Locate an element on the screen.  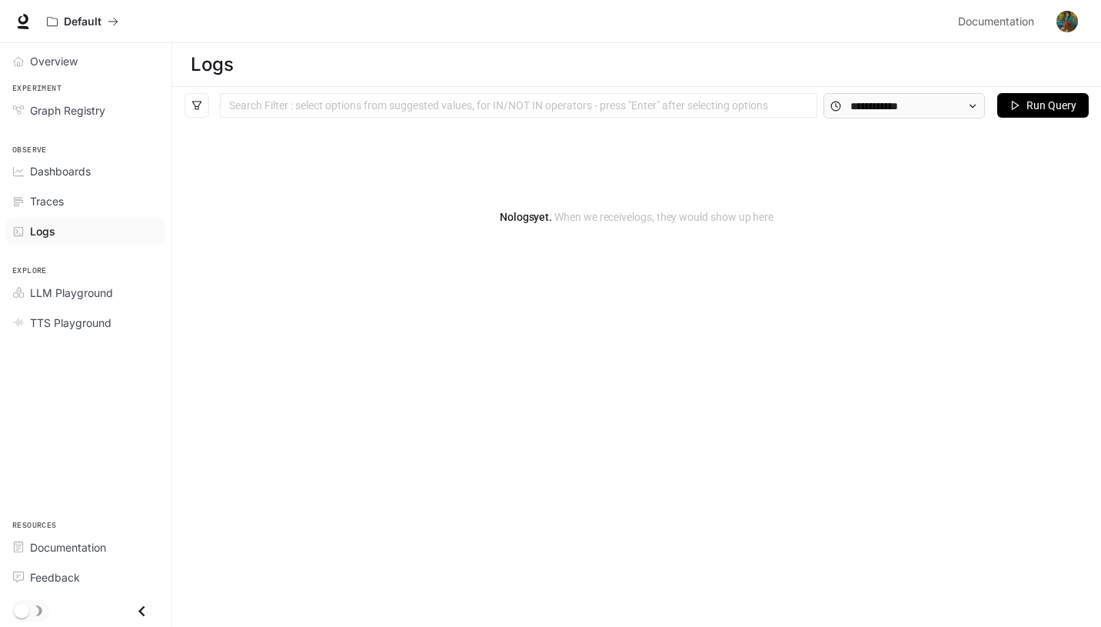
a: Traces is located at coordinates (85, 201).